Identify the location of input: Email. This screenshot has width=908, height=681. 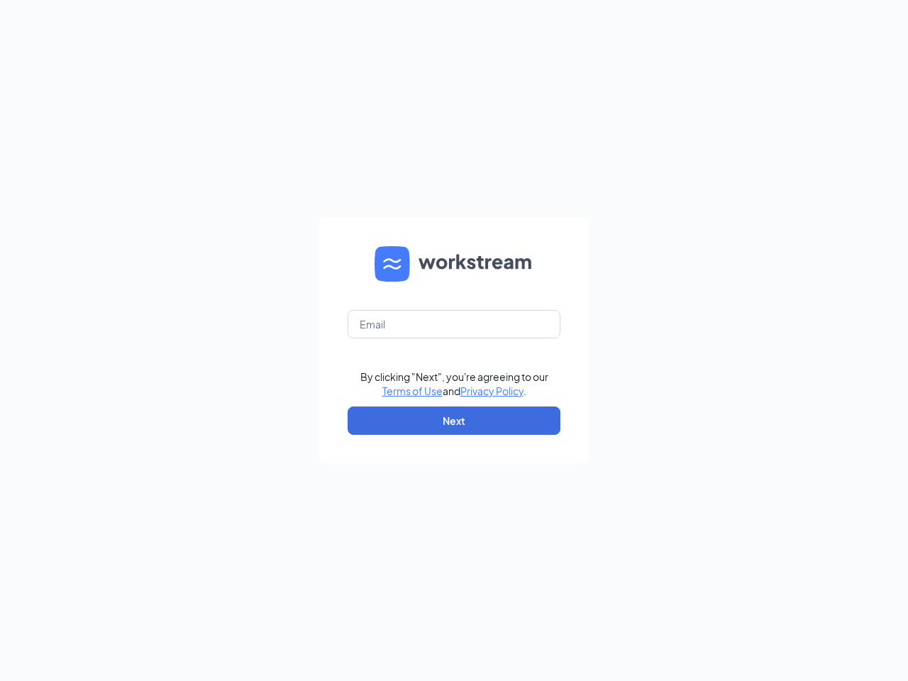
(454, 324).